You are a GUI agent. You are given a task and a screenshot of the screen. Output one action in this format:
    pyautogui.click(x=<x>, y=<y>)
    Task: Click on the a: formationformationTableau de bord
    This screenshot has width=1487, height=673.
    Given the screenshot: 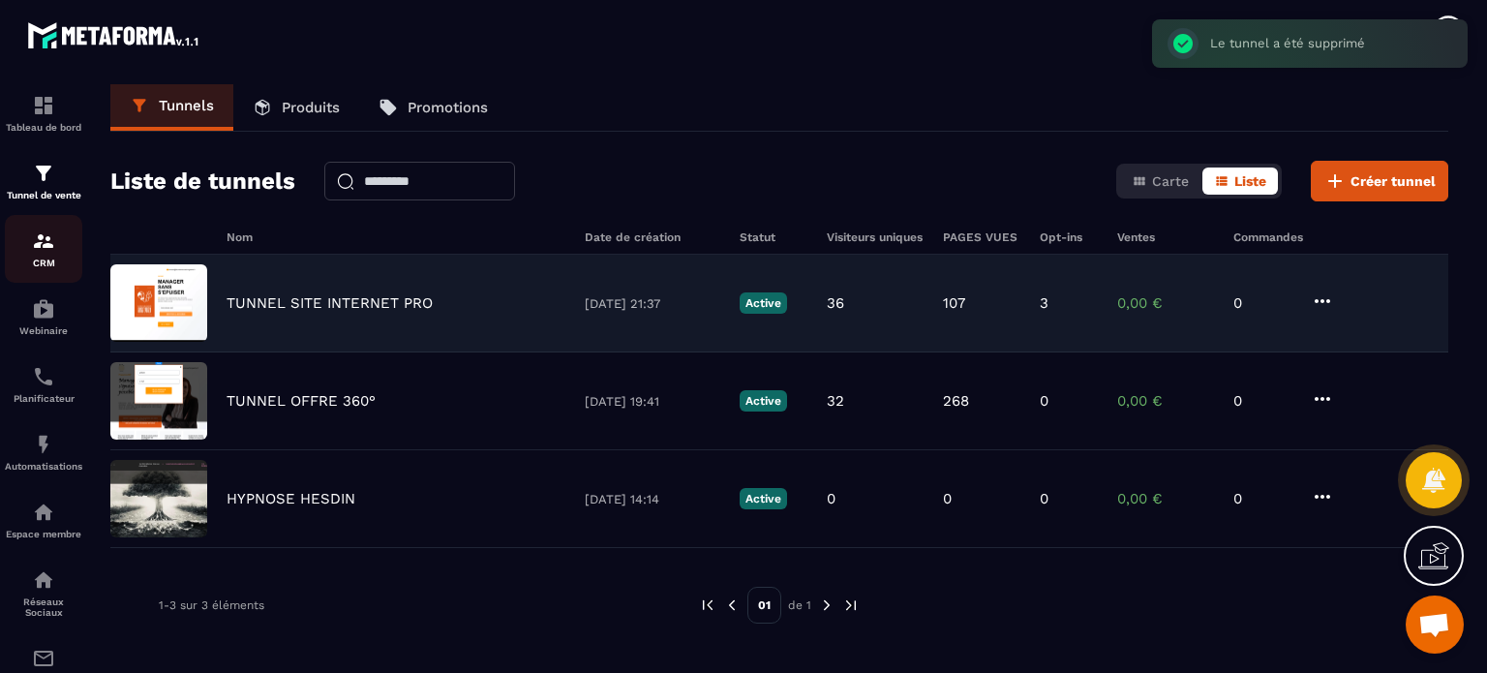 What is the action you would take?
    pyautogui.click(x=44, y=113)
    